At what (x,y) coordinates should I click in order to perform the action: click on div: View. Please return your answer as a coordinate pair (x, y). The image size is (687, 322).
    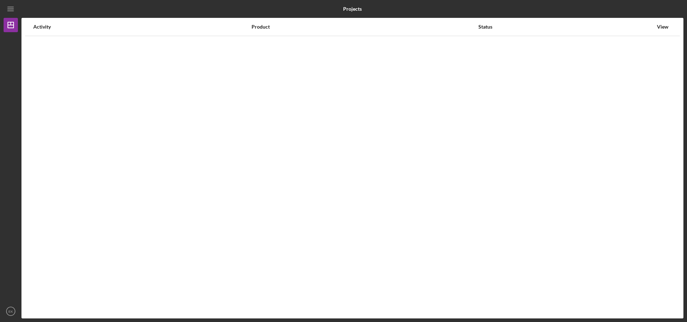
    Looking at the image, I should click on (662, 27).